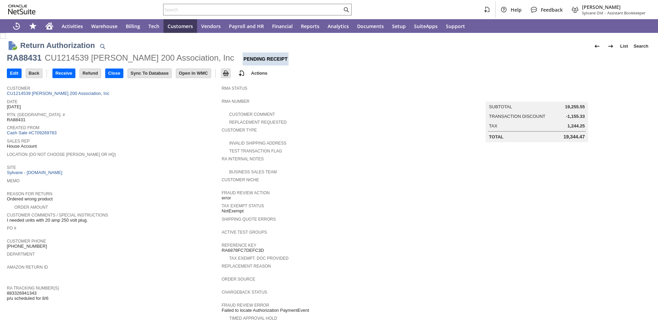 Image resolution: width=658 pixels, height=320 pixels. I want to click on input: Sync To Database, so click(149, 73).